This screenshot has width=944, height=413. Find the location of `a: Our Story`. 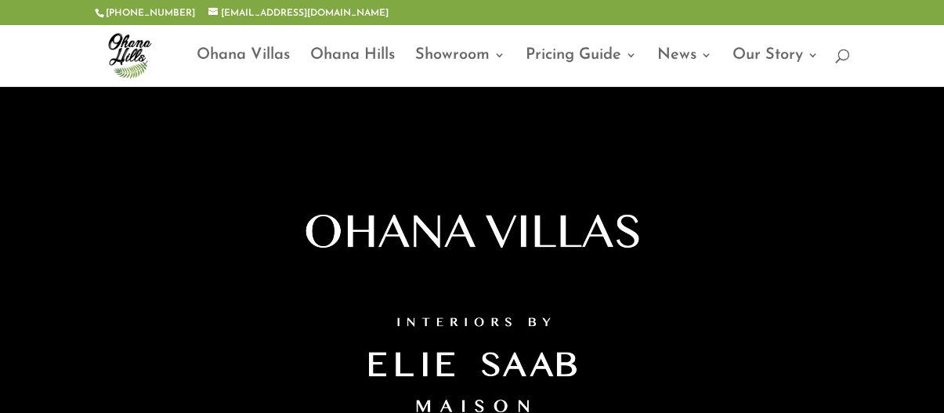

a: Our Story is located at coordinates (776, 67).